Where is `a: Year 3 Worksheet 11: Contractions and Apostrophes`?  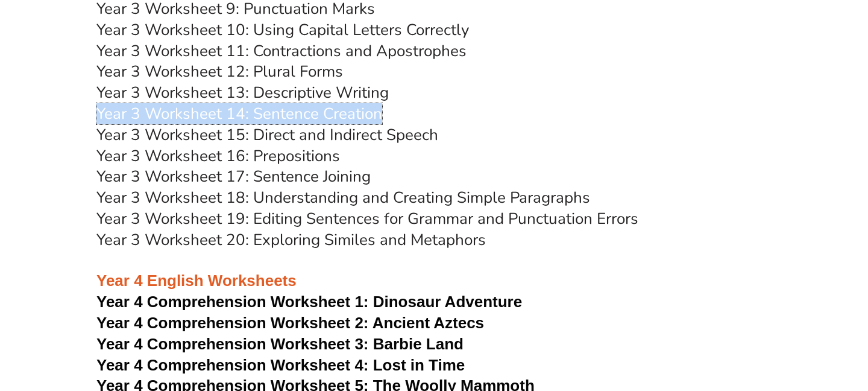 a: Year 3 Worksheet 11: Contractions and Apostrophes is located at coordinates (282, 51).